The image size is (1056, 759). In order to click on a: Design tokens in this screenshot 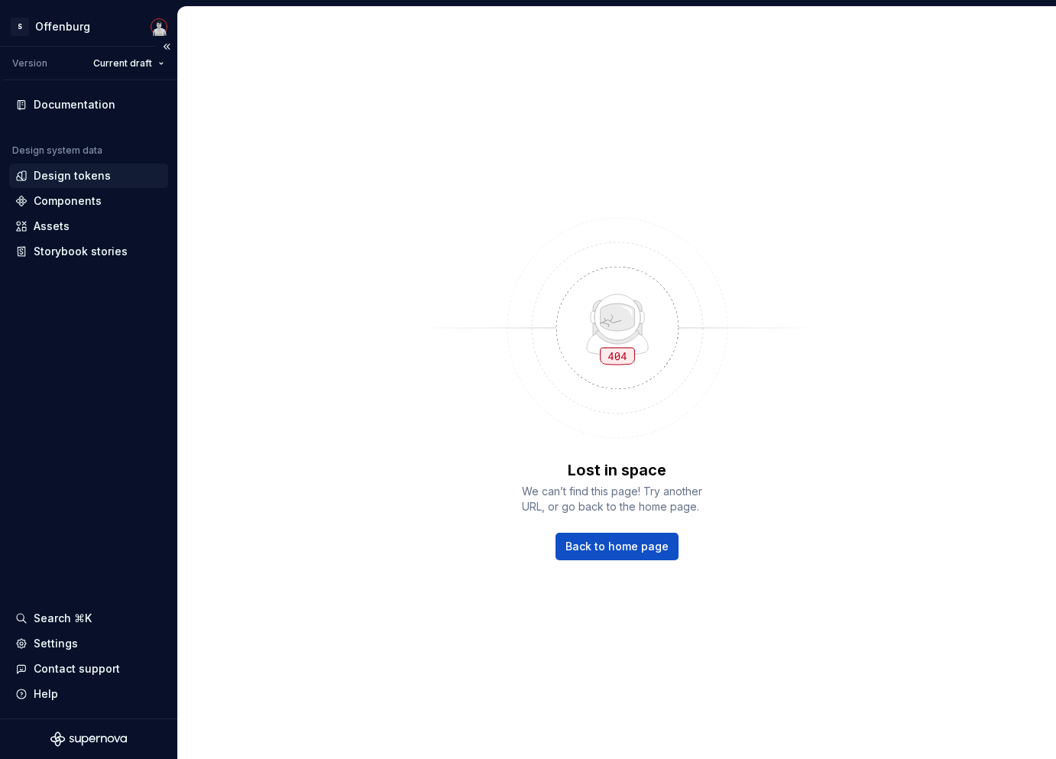, I will do `click(89, 176)`.